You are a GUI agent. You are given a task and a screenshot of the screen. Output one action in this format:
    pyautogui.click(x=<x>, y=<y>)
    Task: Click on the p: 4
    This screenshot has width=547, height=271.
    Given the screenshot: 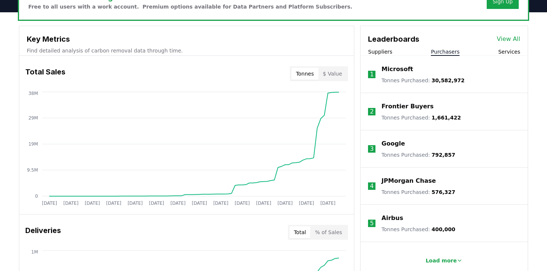 What is the action you would take?
    pyautogui.click(x=372, y=186)
    